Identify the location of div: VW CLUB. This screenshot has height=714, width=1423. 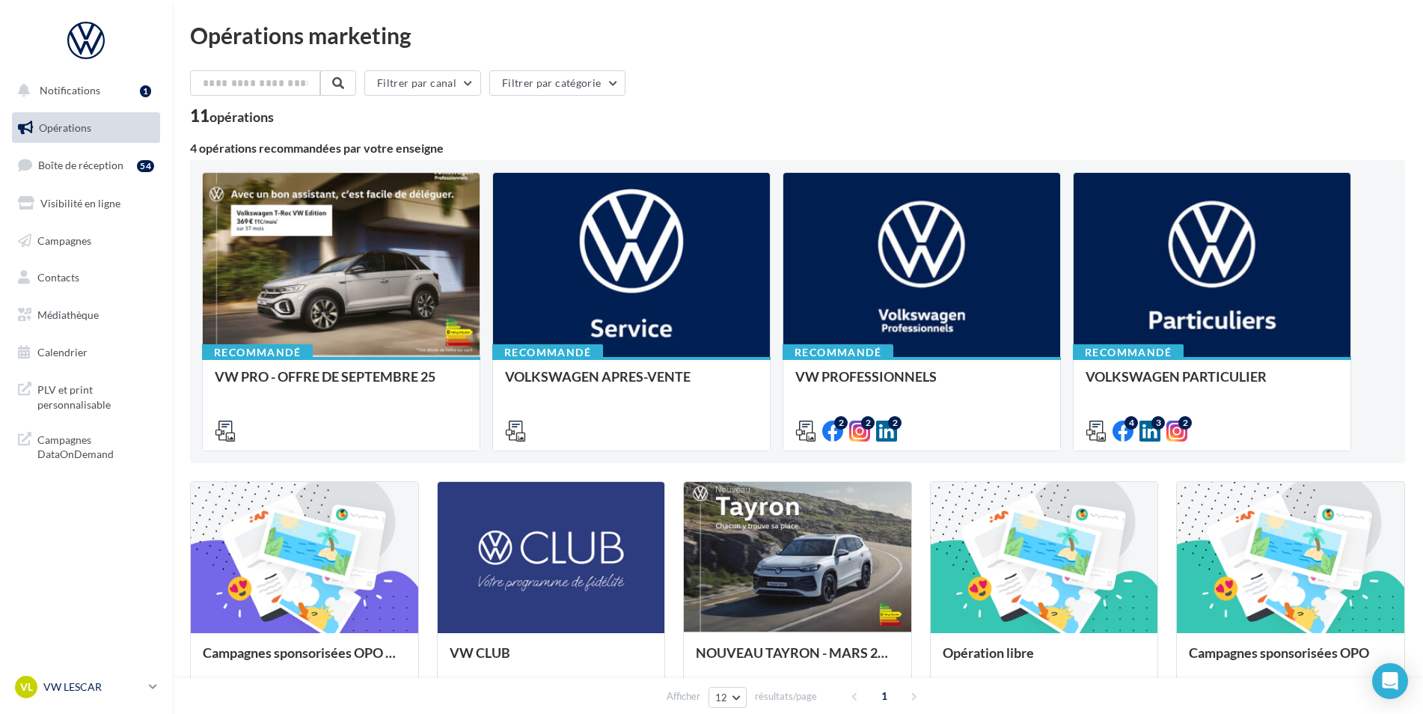
(551, 660).